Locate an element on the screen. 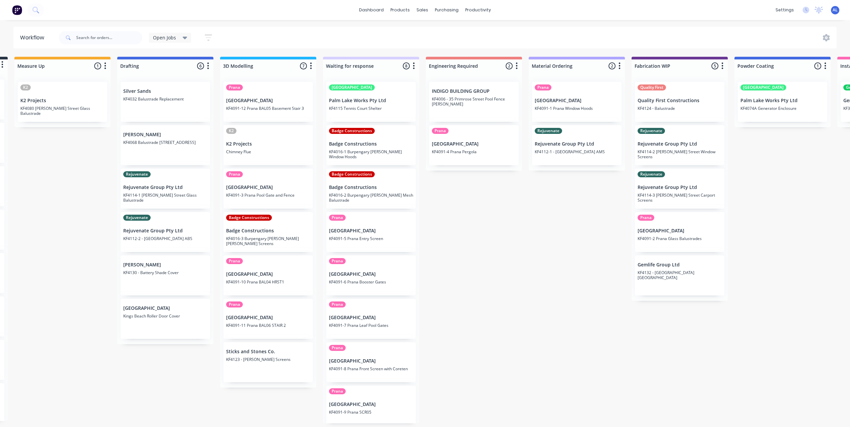 This screenshot has width=850, height=427. div: Quality First is located at coordinates (651, 87).